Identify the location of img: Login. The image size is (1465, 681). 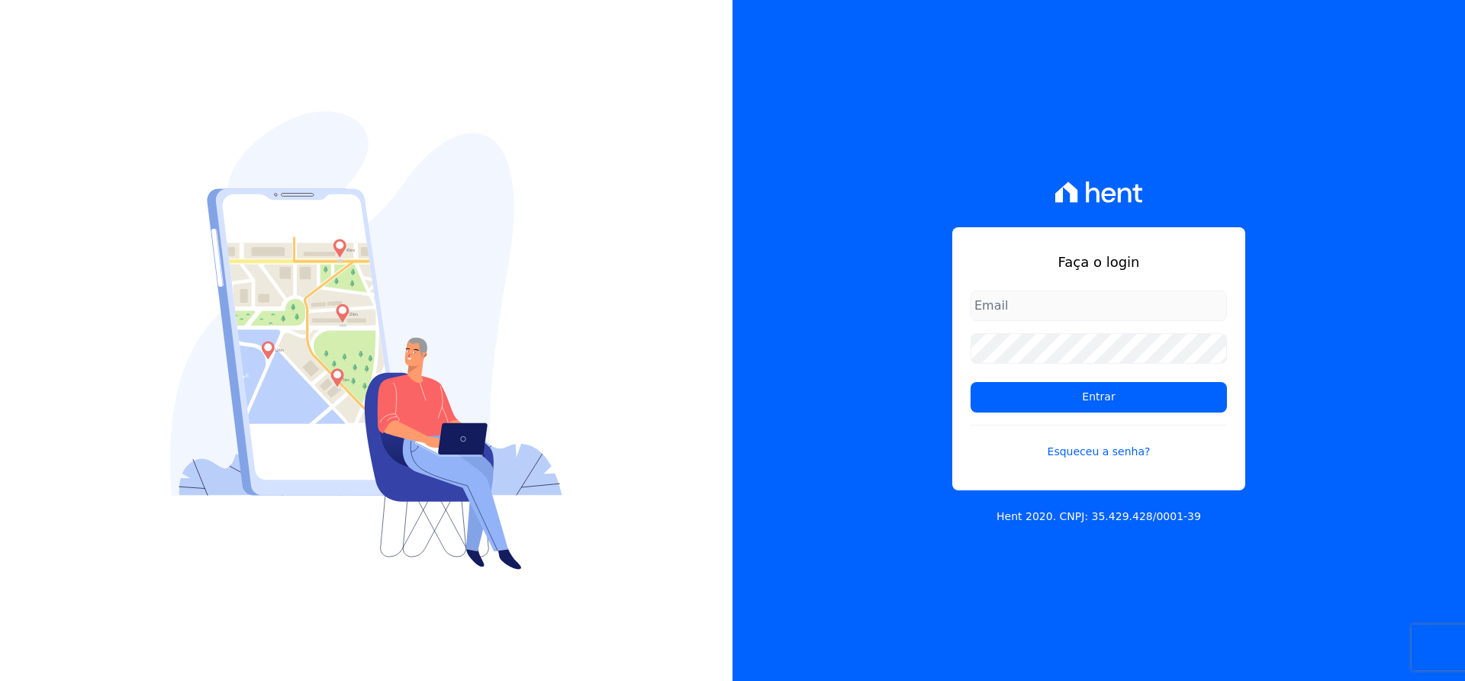
(366, 340).